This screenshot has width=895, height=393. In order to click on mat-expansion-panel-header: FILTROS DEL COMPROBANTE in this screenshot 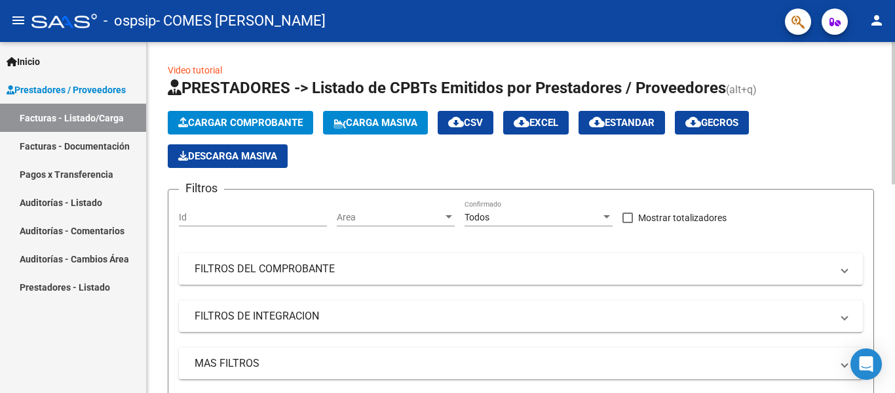, I will do `click(521, 269)`.